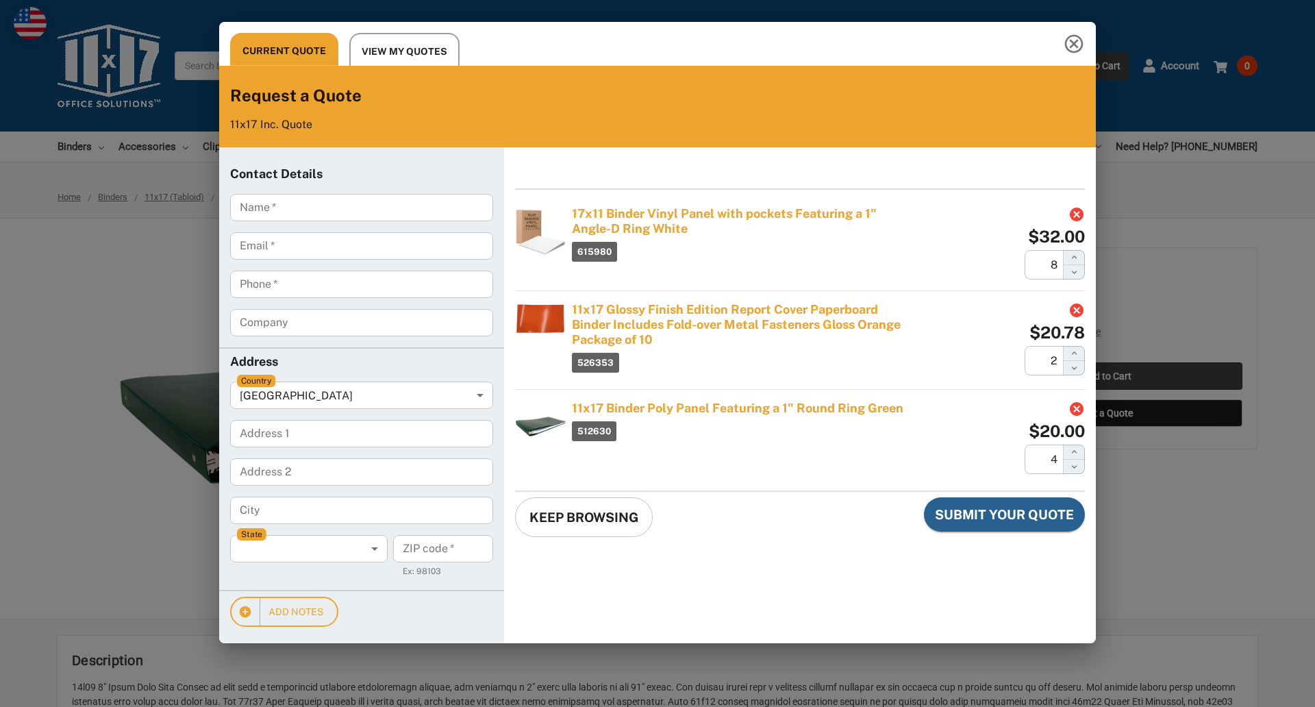 Image resolution: width=1315 pixels, height=707 pixels. I want to click on input: Address City, so click(362, 510).